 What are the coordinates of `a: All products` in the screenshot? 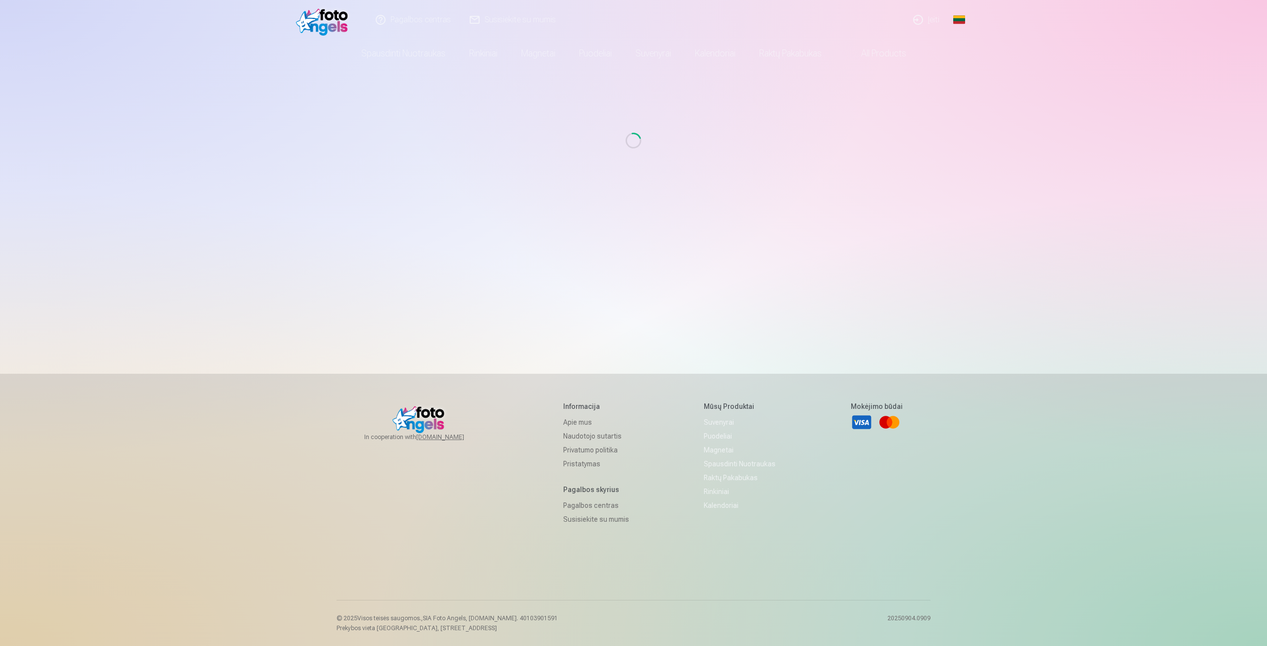 It's located at (875, 53).